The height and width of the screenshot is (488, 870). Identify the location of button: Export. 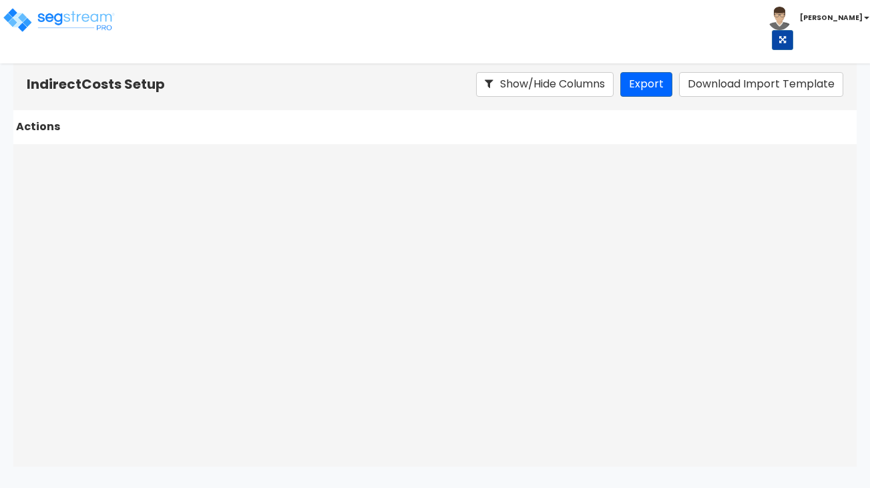
(647, 84).